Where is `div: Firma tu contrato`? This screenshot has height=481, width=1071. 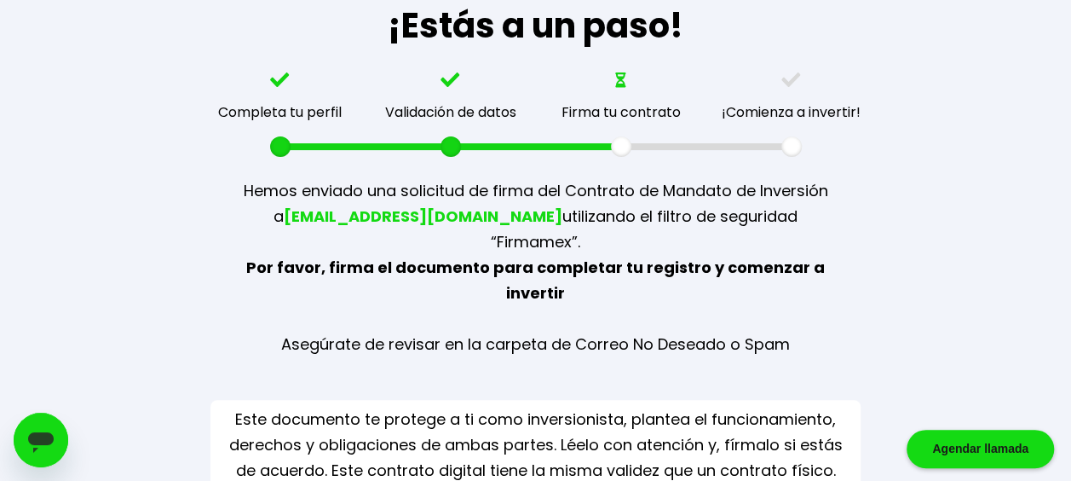 div: Firma tu contrato is located at coordinates (621, 112).